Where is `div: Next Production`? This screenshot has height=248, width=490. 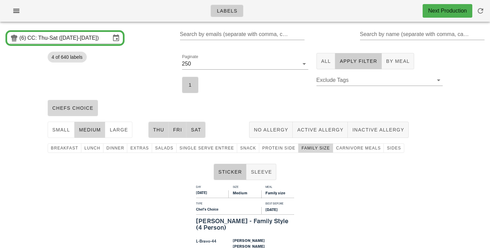
div: Next Production is located at coordinates (448, 11).